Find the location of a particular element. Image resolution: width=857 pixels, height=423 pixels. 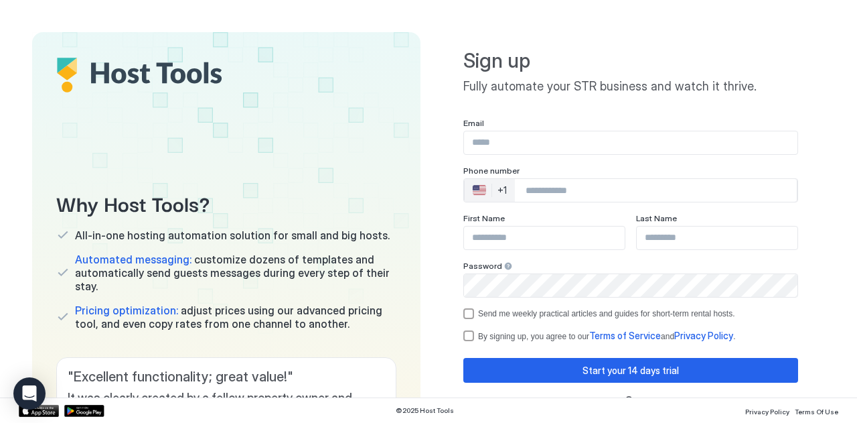

span: © 2025 Host Tools is located at coordinates (425, 410).